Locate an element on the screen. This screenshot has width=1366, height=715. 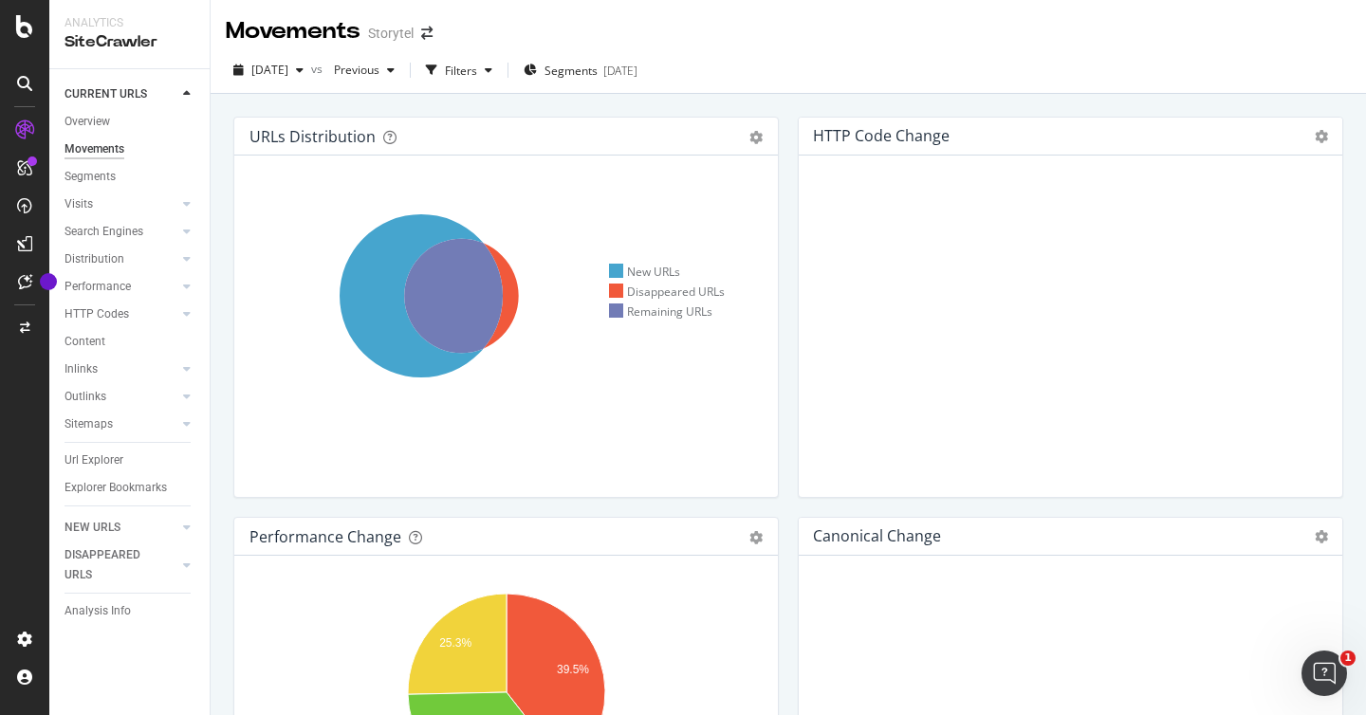
div: Analysis Info is located at coordinates (98, 611).